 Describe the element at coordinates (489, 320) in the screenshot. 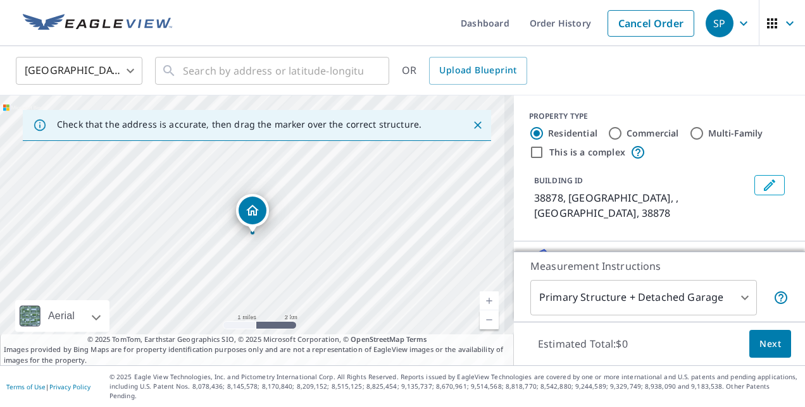

I see `a: Current Level 12, Zoom Out` at that location.